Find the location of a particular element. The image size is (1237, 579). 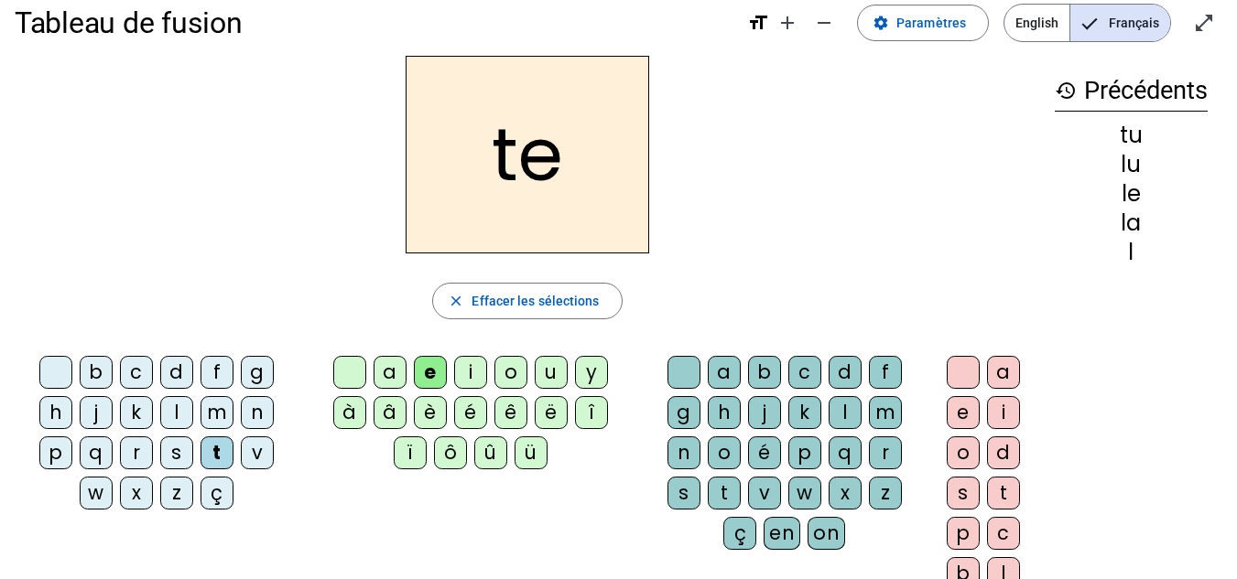

div: ë is located at coordinates (551, 413).